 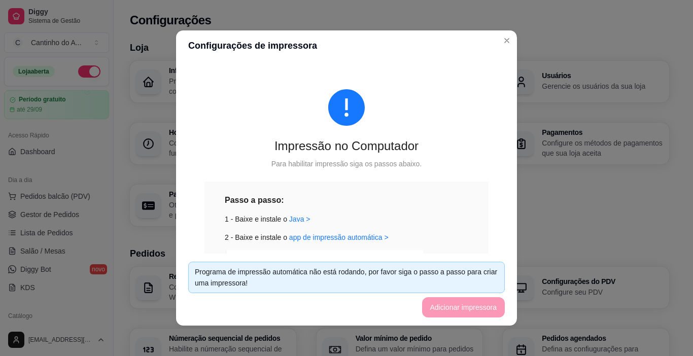 I want to click on div: Programa de impressão automática não está rodando, por favor siga o passo a passo para criar uma ..., so click(x=347, y=278).